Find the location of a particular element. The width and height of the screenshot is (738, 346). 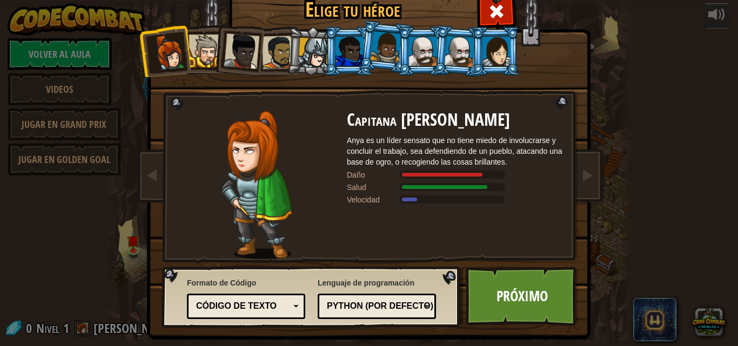

span: Formato de Código is located at coordinates (246, 283).